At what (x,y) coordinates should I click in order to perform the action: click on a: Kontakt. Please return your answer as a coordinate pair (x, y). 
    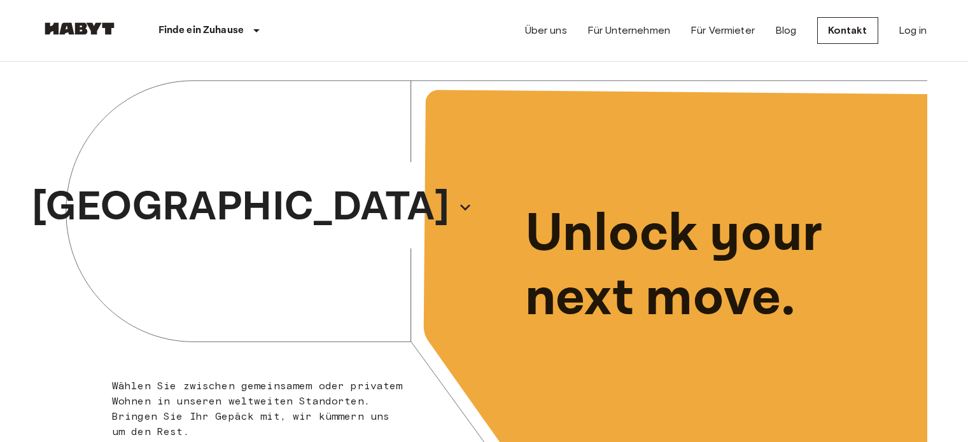
    Looking at the image, I should click on (847, 31).